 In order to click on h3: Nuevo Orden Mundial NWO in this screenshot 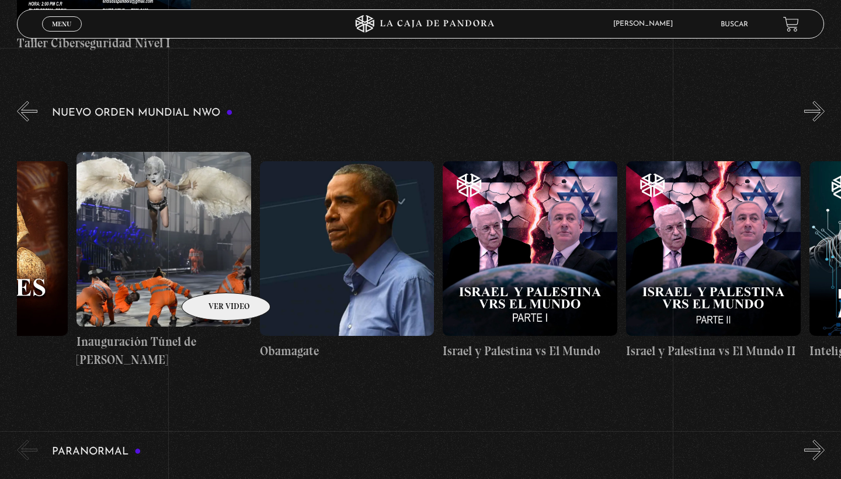, I will do `click(142, 113)`.